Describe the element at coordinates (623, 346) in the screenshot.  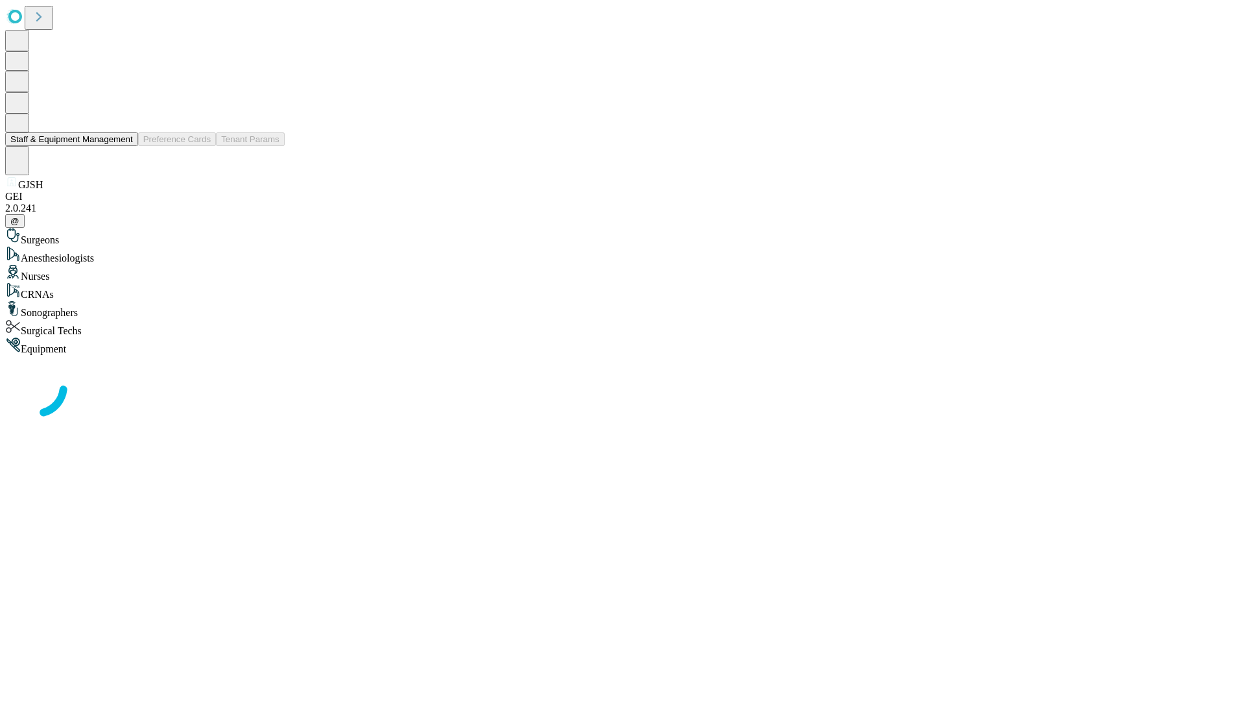
I see `div: Equipment` at that location.